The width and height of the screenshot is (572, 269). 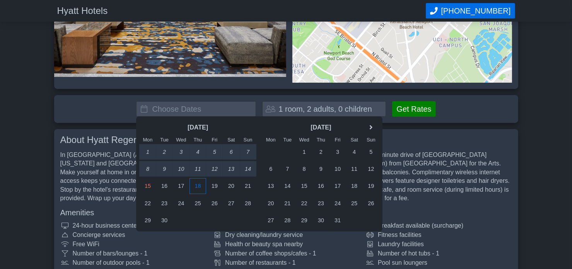 I want to click on div: Breakfast available (surcharge), so click(x=439, y=226).